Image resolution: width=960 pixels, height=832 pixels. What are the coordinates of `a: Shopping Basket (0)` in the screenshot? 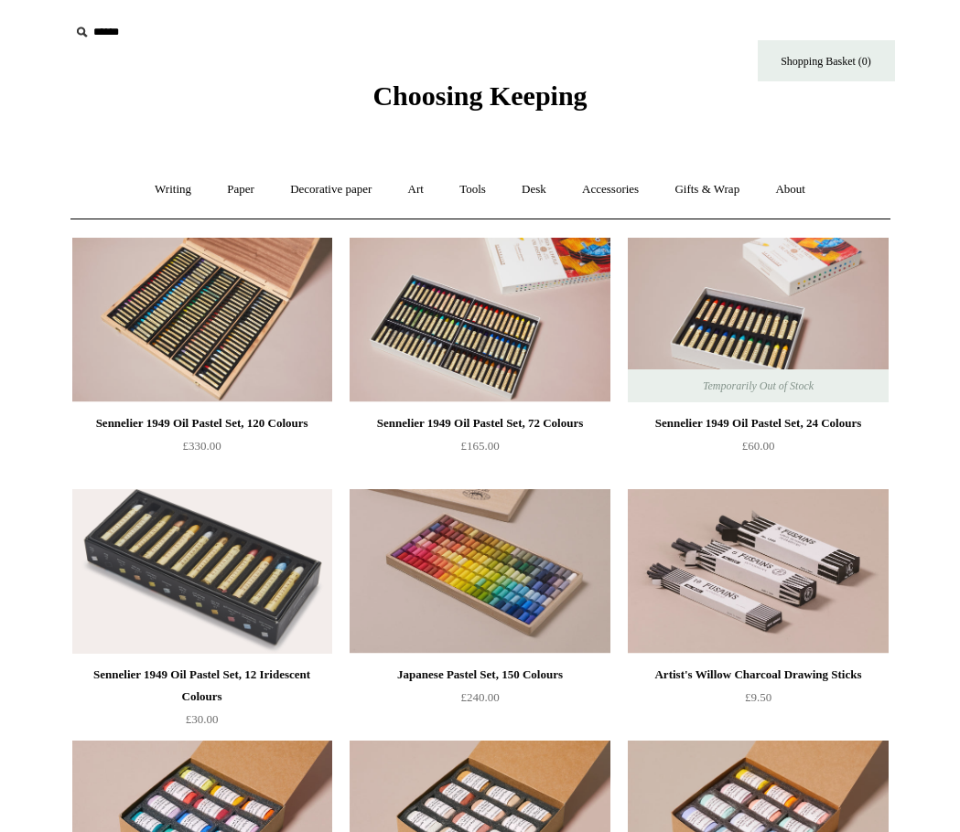 It's located at (826, 60).